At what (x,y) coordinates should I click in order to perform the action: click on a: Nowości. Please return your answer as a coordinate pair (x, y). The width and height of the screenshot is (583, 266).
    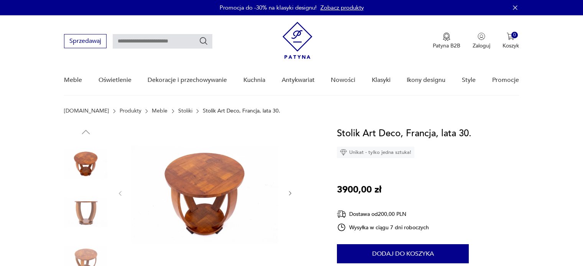
    Looking at the image, I should click on (343, 80).